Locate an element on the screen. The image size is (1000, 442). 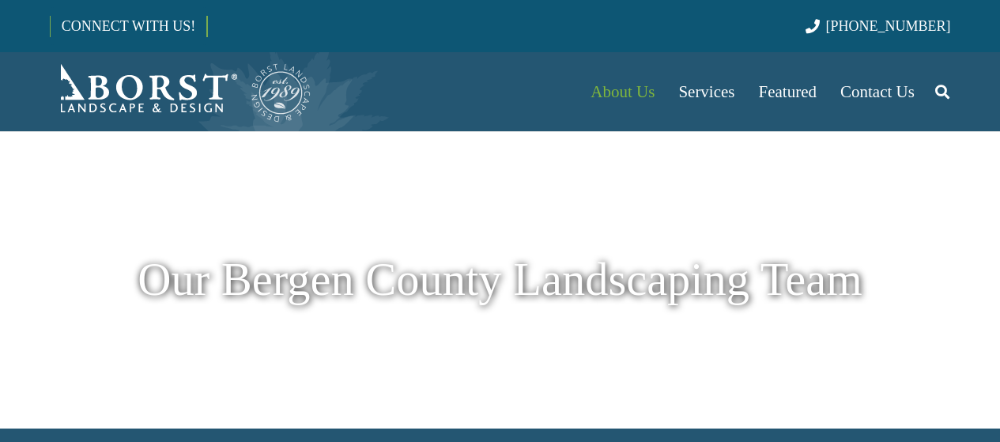
a: CONNECT WITH US! is located at coordinates (128, 26).